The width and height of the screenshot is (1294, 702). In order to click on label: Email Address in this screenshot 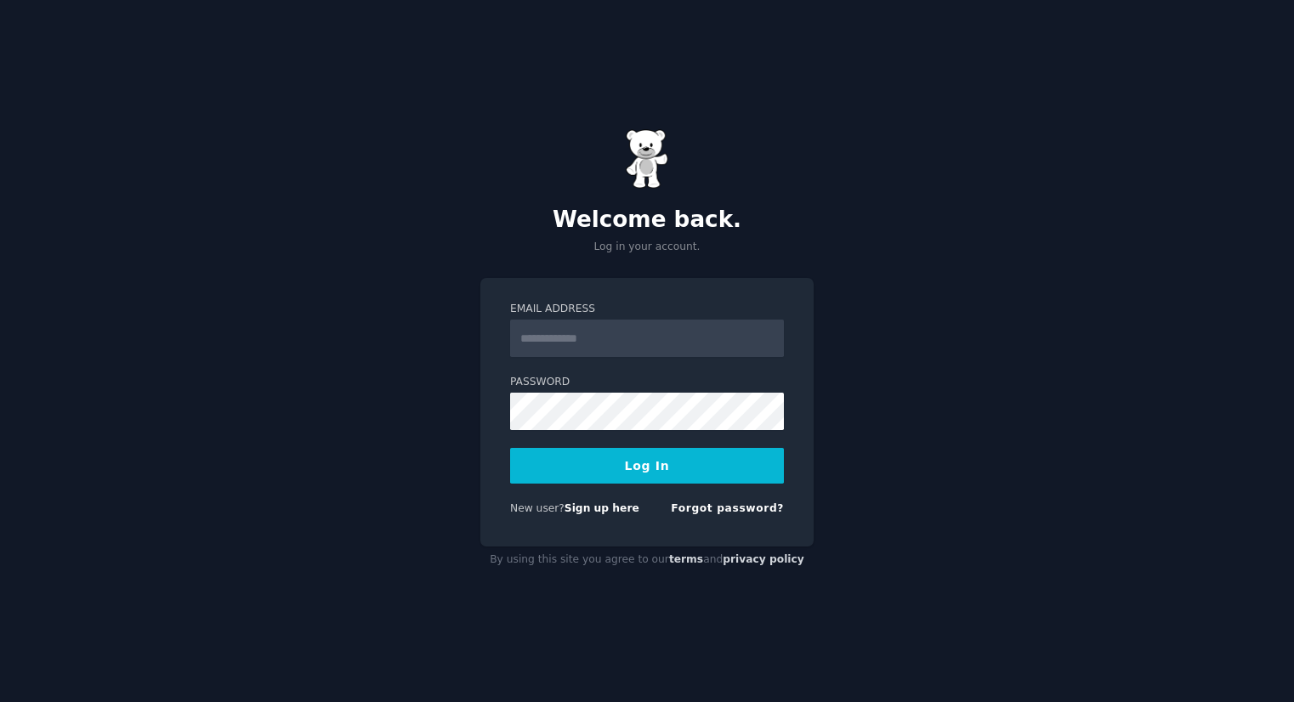, I will do `click(647, 310)`.